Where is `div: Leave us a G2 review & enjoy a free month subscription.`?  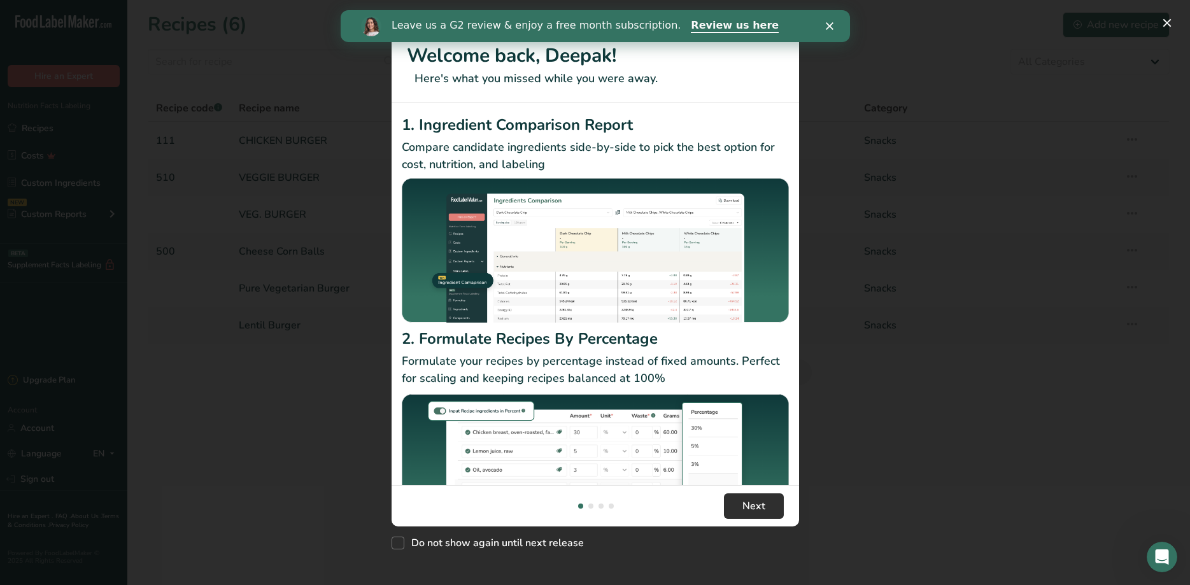
div: Leave us a G2 review & enjoy a free month subscription. is located at coordinates (196, 15).